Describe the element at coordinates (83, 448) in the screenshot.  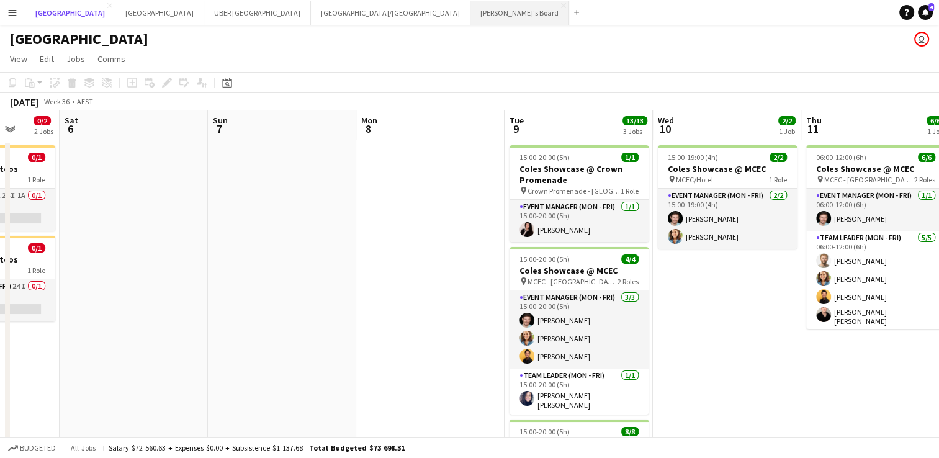
I see `span: All jobs` at that location.